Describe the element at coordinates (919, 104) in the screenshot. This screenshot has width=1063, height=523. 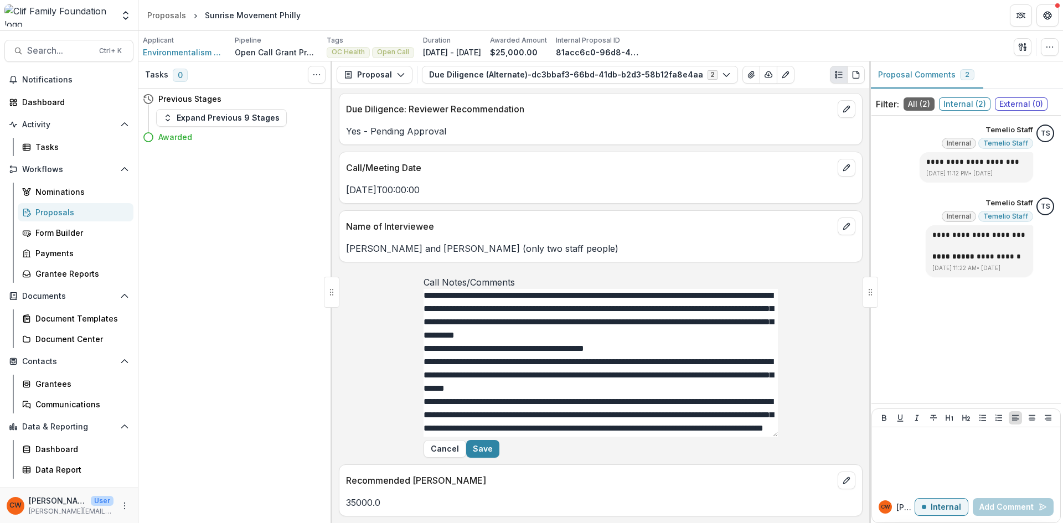
I see `span: All ( 2 )` at that location.